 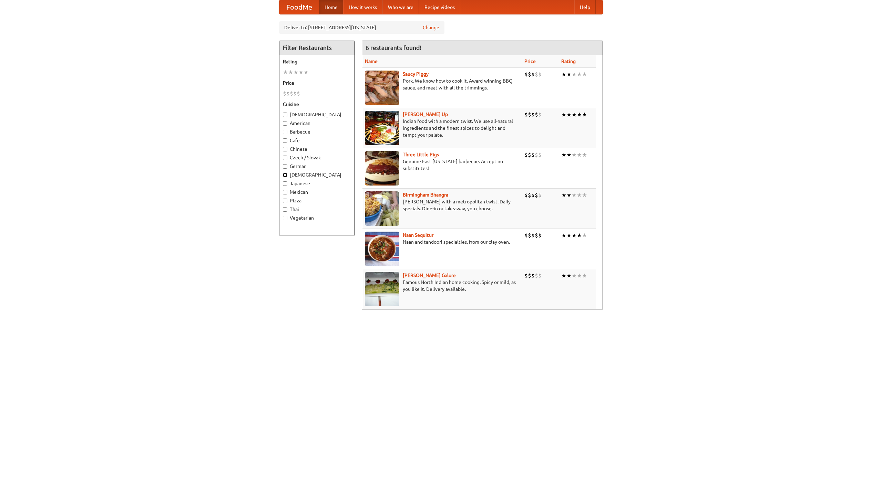 I want to click on input: Czech / Slovak, so click(x=285, y=158).